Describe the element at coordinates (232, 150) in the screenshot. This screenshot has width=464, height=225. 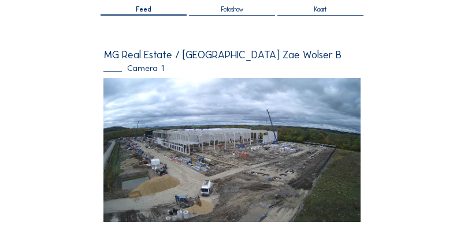
I see `img: Image` at that location.